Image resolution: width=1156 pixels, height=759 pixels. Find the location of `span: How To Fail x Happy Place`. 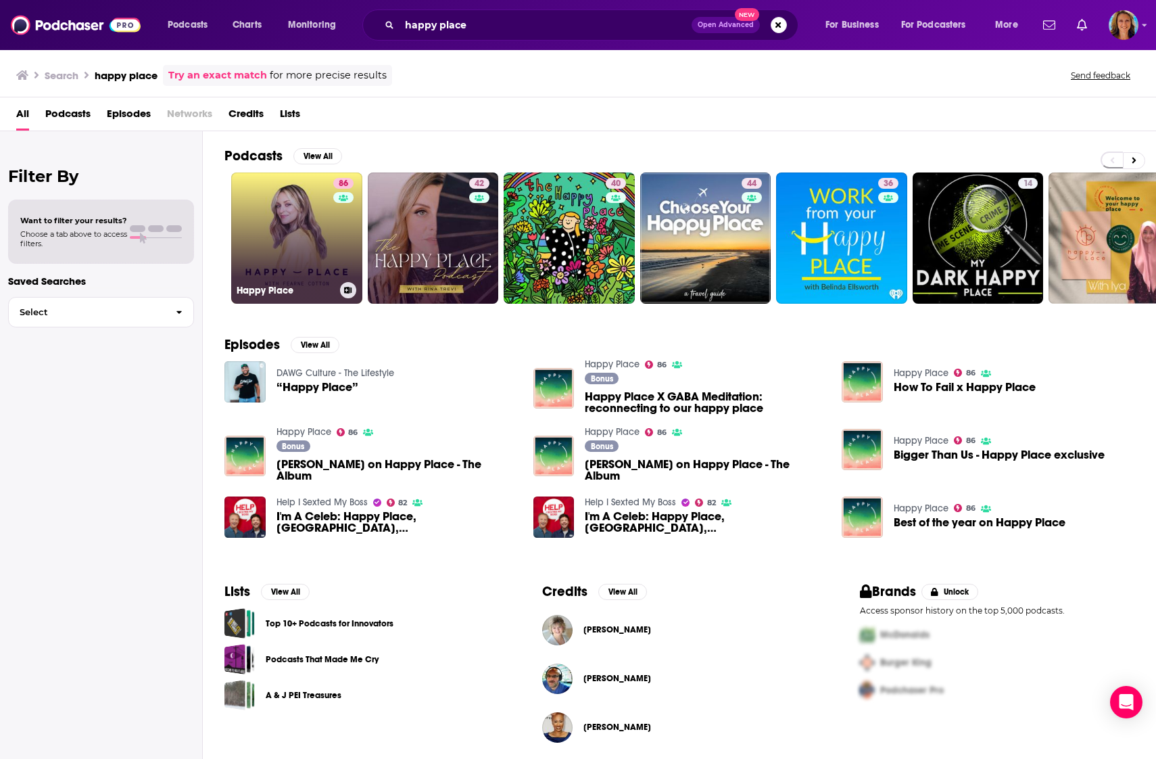

span: How To Fail x Happy Place is located at coordinates (965, 387).